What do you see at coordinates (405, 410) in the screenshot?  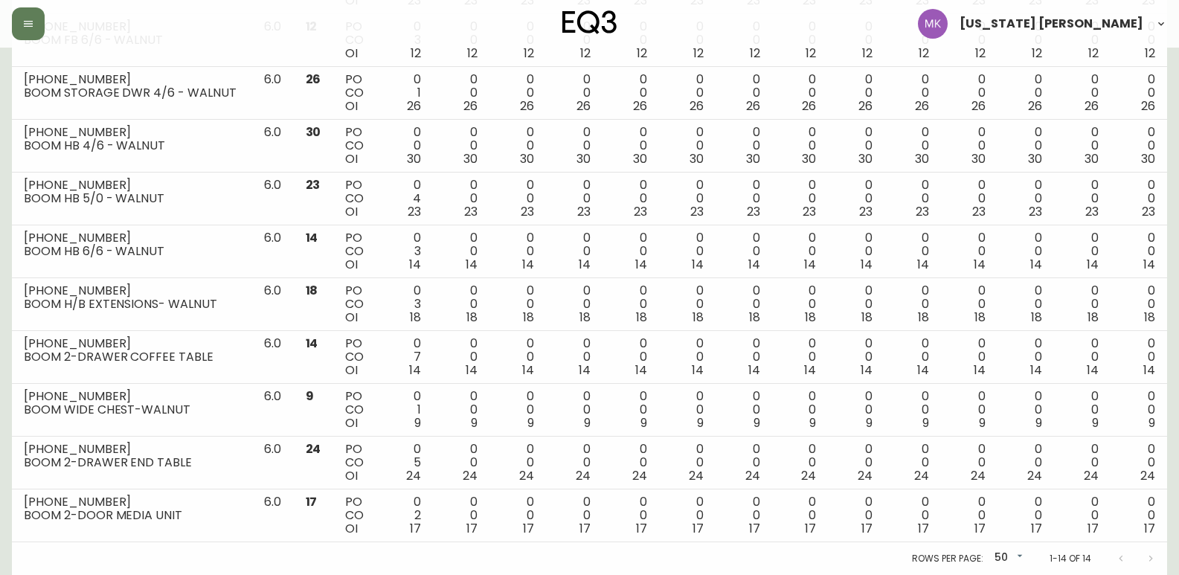 I see `div: 0 1` at bounding box center [405, 410].